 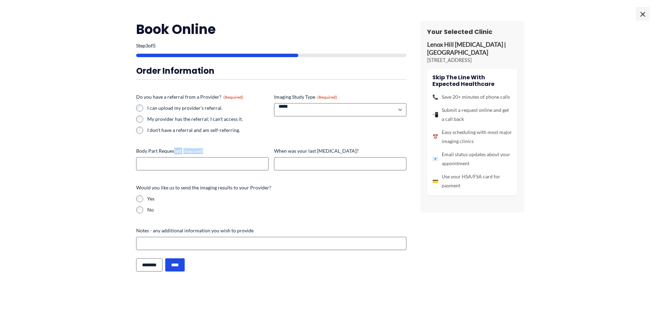 What do you see at coordinates (472, 32) in the screenshot?
I see `h3: Your Selected Clinic` at bounding box center [472, 32].